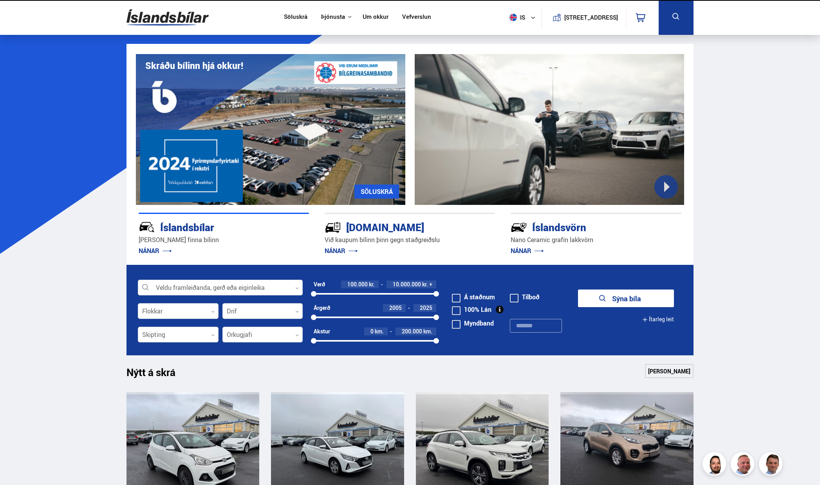  Describe the element at coordinates (372, 331) in the screenshot. I see `span: 0` at that location.